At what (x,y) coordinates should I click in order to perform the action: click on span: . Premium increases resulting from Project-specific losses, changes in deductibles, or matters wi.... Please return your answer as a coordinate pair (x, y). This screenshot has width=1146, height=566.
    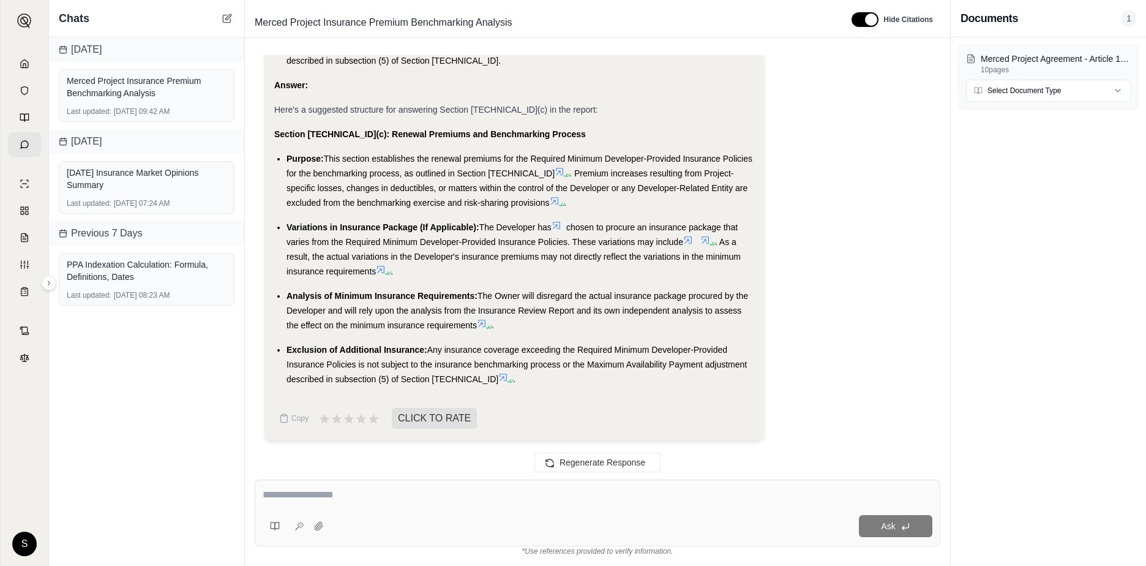
    Looking at the image, I should click on (517, 188).